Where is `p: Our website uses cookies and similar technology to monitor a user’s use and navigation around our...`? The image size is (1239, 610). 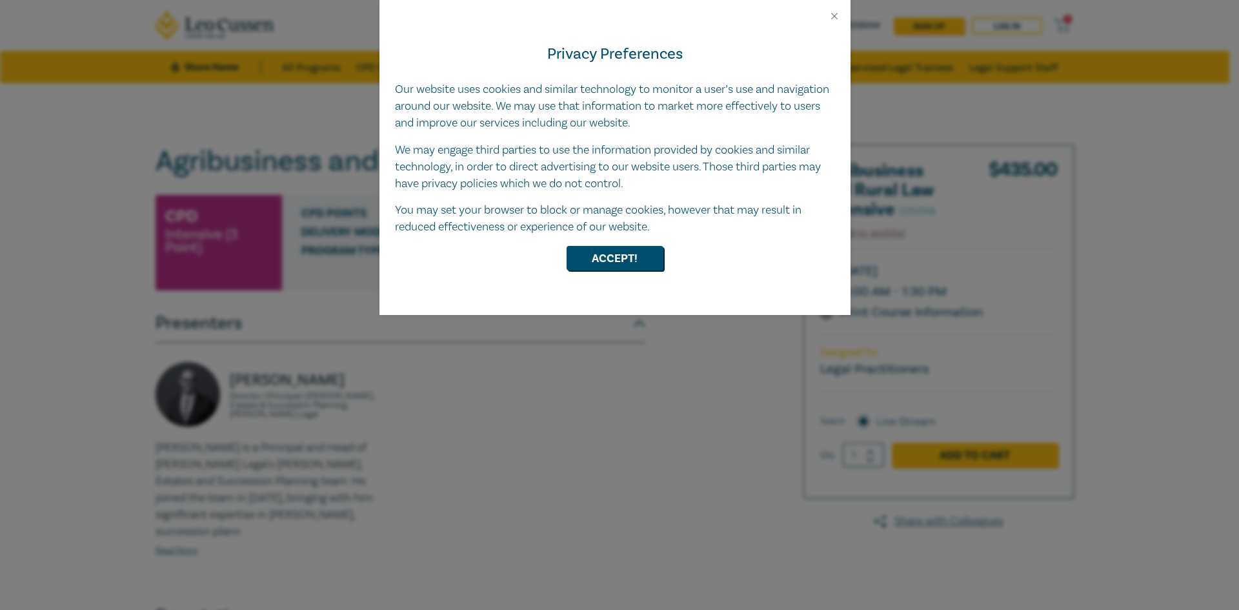
p: Our website uses cookies and similar technology to monitor a user’s use and navigation around our... is located at coordinates (615, 107).